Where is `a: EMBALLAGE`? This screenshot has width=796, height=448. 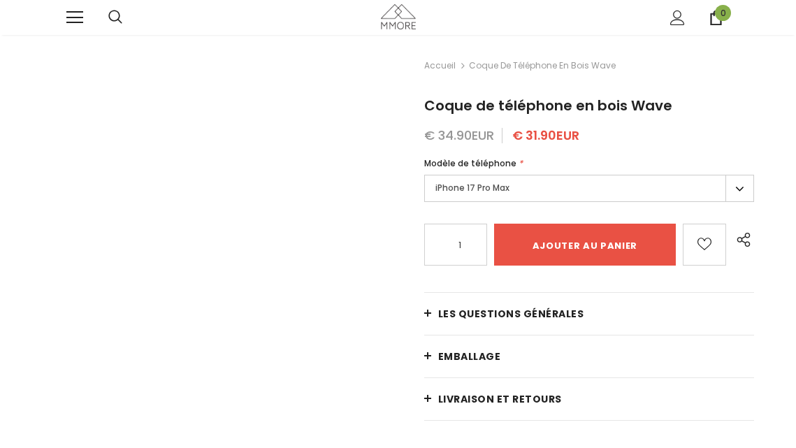
a: EMBALLAGE is located at coordinates (589, 356).